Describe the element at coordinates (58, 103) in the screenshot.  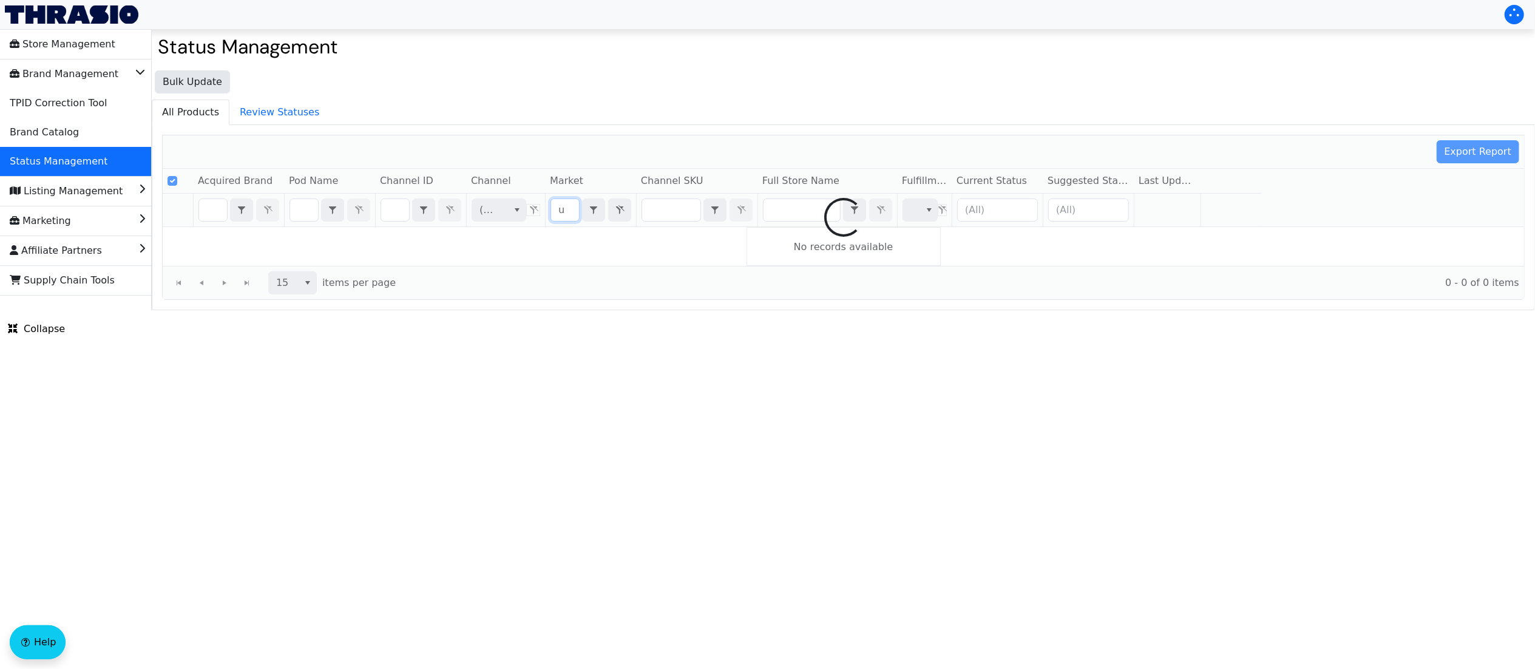
I see `span: TPID Correction Tool` at that location.